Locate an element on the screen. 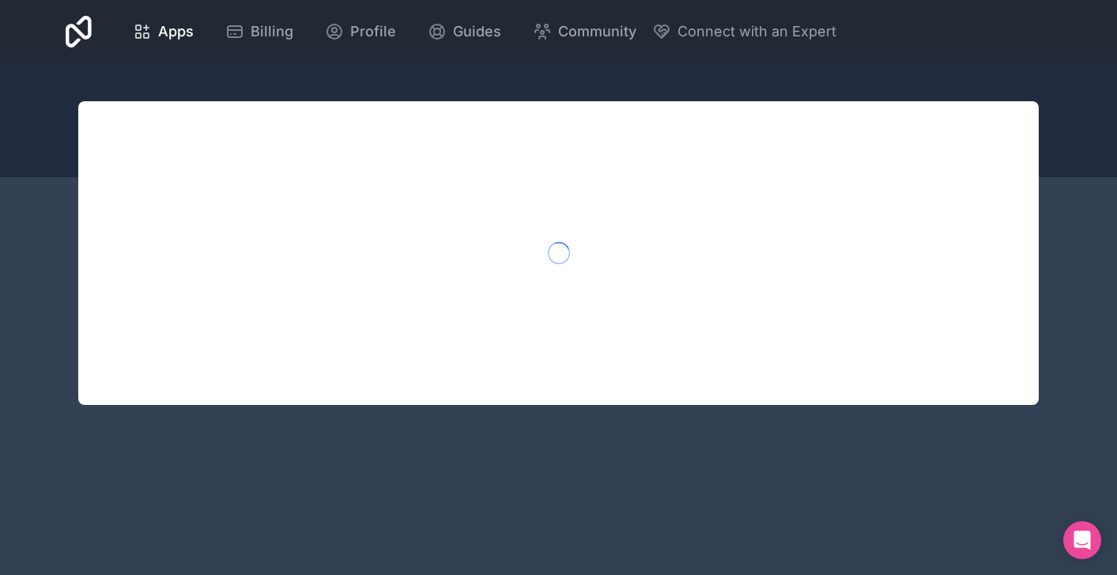  span: Apps is located at coordinates (175, 32).